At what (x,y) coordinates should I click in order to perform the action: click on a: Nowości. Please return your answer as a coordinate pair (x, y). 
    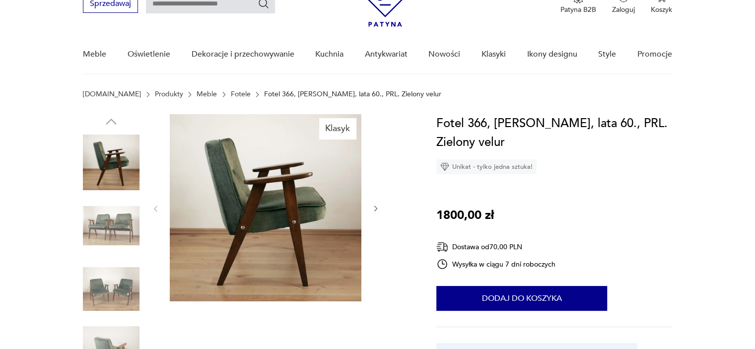
    Looking at the image, I should click on (445, 54).